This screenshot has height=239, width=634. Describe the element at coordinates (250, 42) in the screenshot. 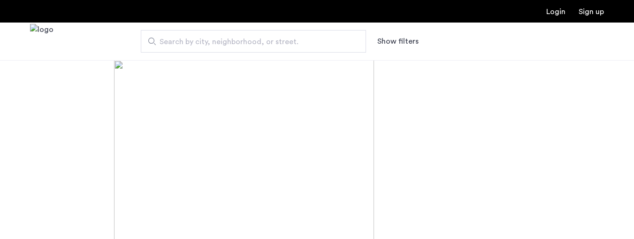

I see `span: Search by city, neighborhood, or street.` at that location.